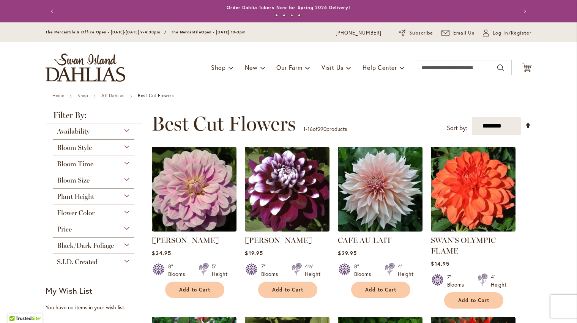 The image size is (577, 323). Describe the element at coordinates (53, 11) in the screenshot. I see `button: Previous` at that location.